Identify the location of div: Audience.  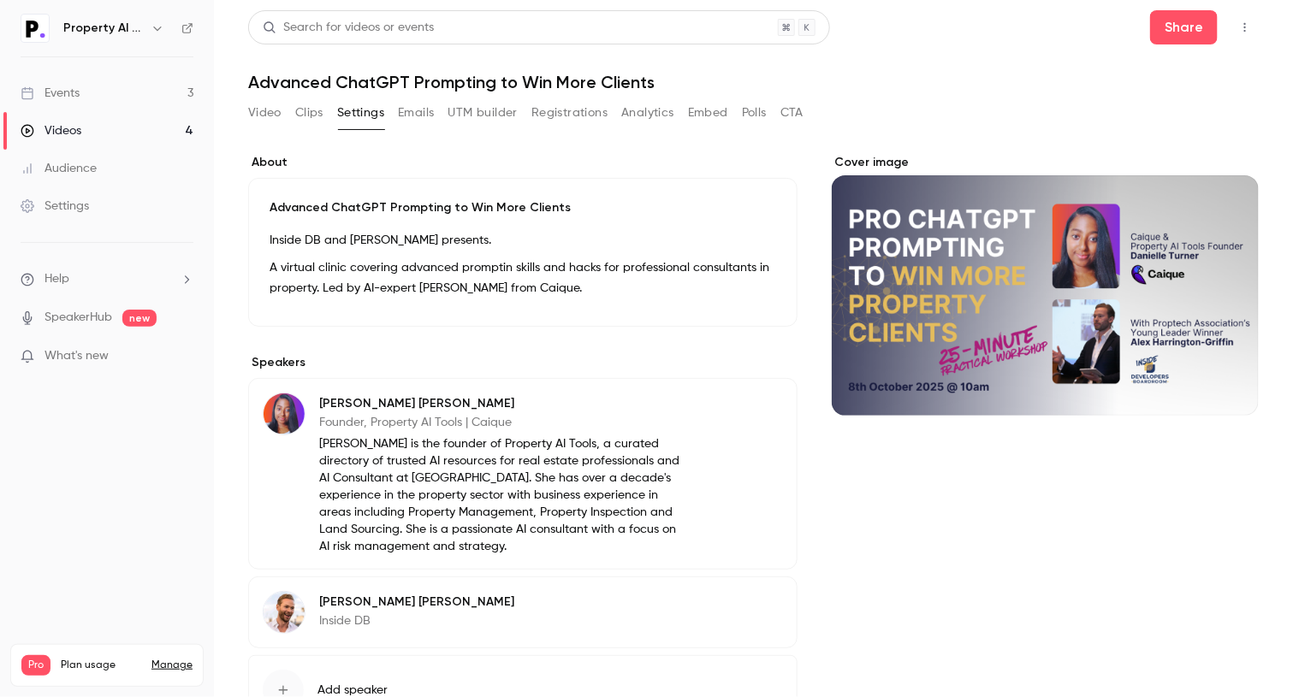
(58, 169).